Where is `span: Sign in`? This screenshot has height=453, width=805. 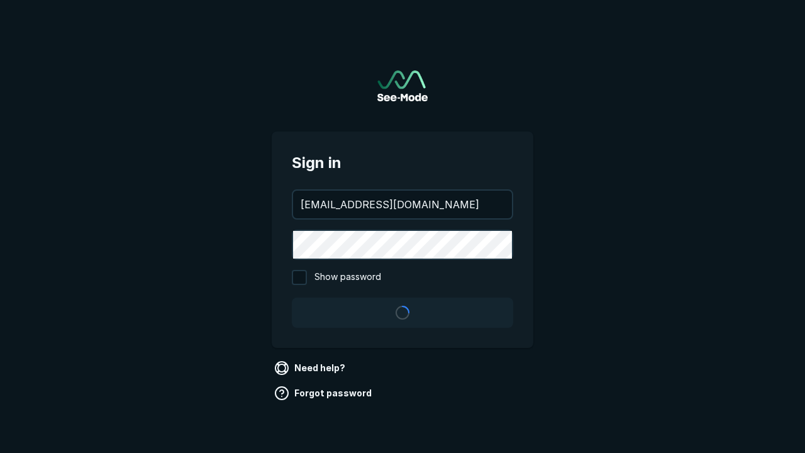
span: Sign in is located at coordinates (402, 163).